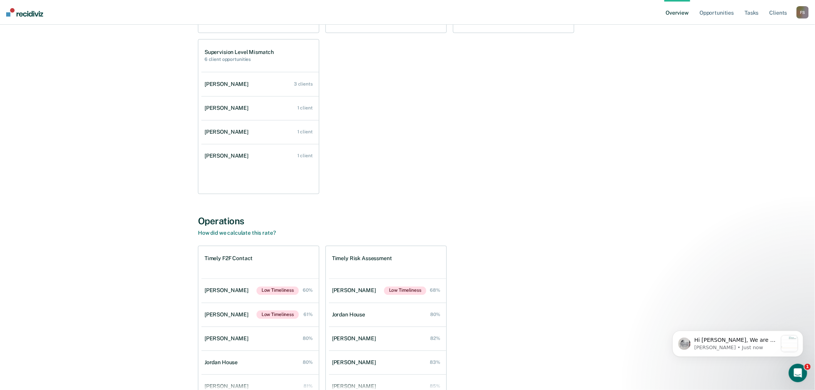 This screenshot has width=815, height=390. Describe the element at coordinates (23, 29) in the screenshot. I see `img: Profile image for Kim` at that location.